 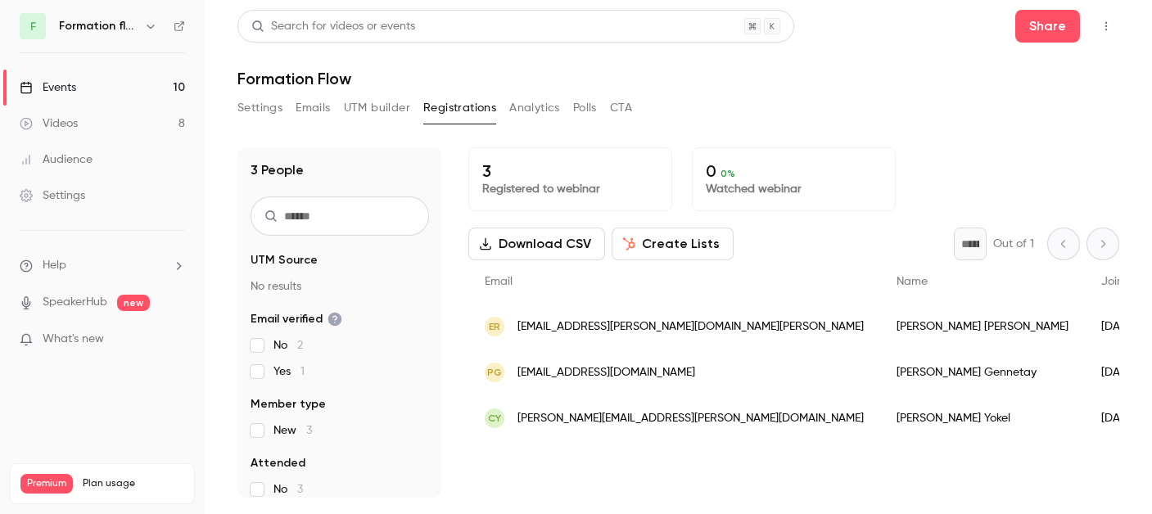 I want to click on div: Events, so click(x=47, y=88).